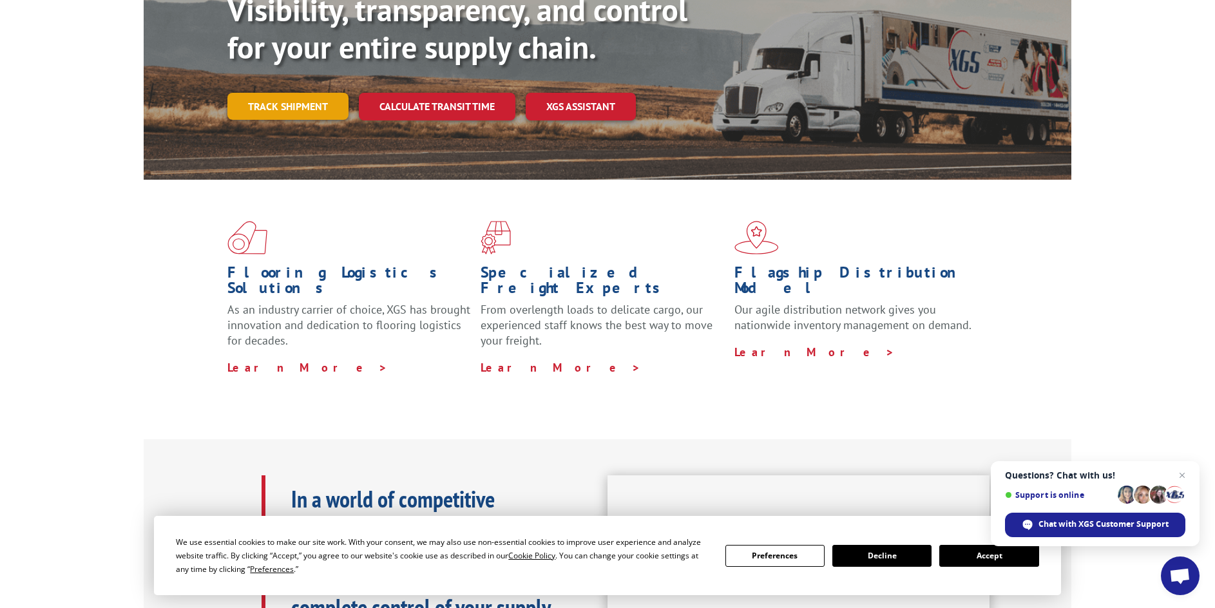  Describe the element at coordinates (853, 317) in the screenshot. I see `span: Our agile distribution network gives you nationwide inventory management on demand.` at that location.